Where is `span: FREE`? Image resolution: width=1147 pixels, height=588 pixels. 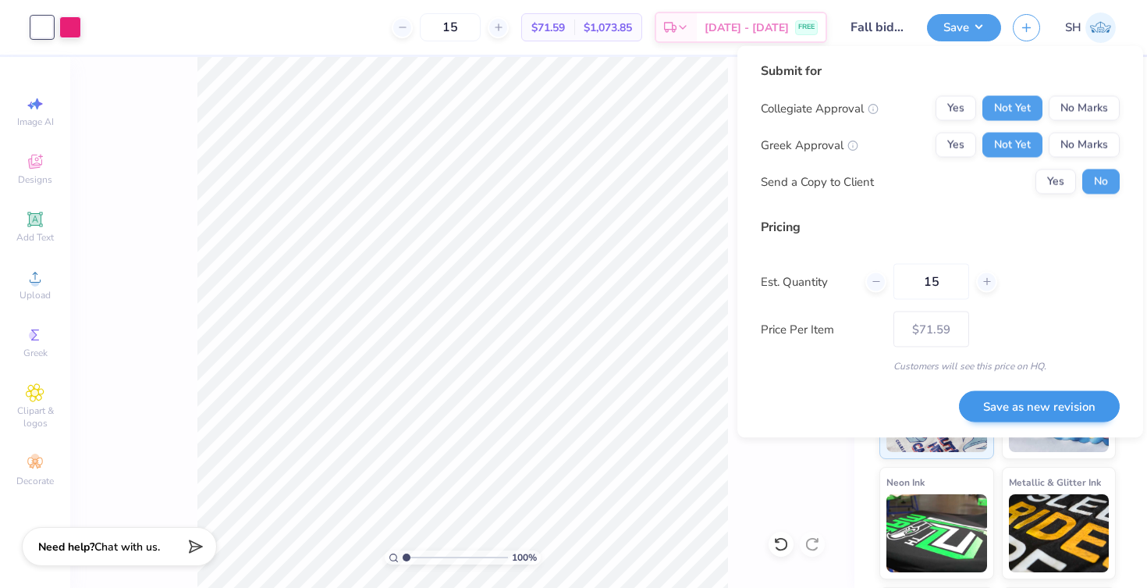
span: FREE is located at coordinates (806, 27).